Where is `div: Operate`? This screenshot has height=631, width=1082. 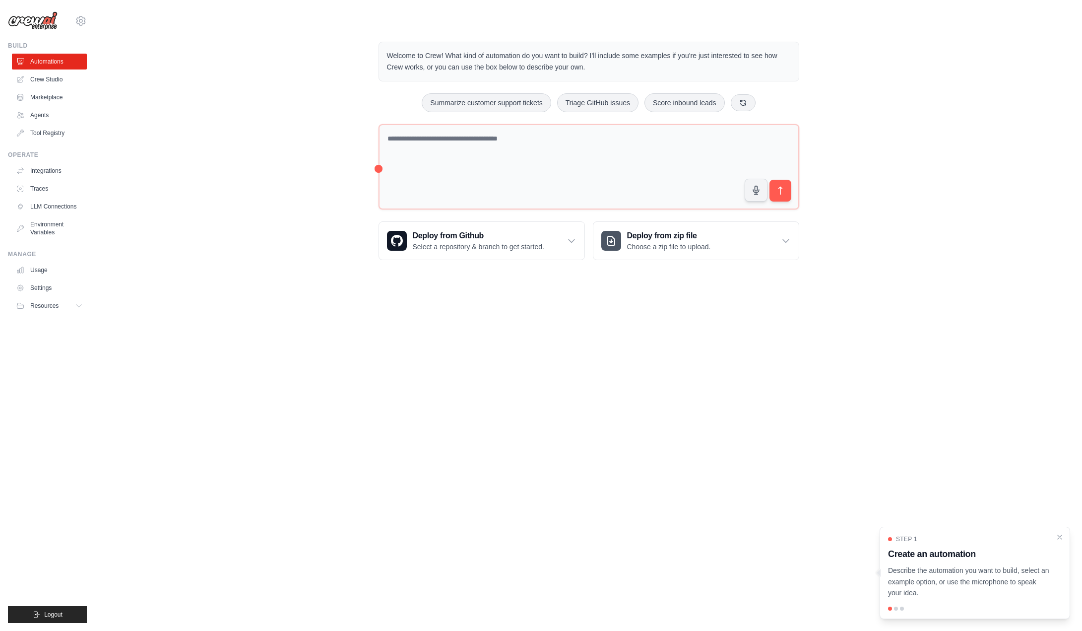
div: Operate is located at coordinates (47, 155).